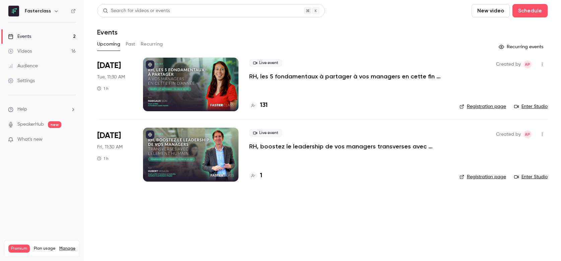  Describe the element at coordinates (109, 44) in the screenshot. I see `button: Upcoming` at that location.